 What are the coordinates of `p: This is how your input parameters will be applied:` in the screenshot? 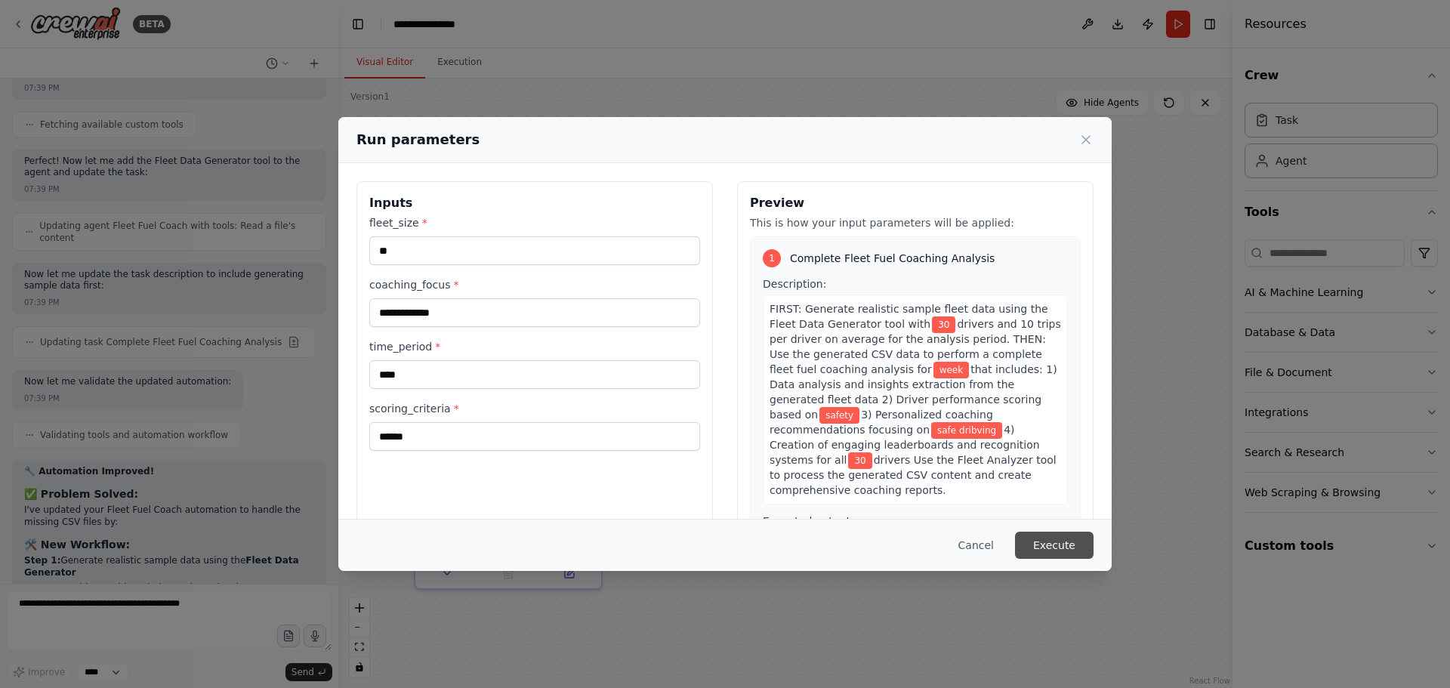 It's located at (915, 223).